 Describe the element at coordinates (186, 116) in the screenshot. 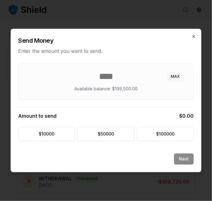

I see `span: $0.00` at that location.